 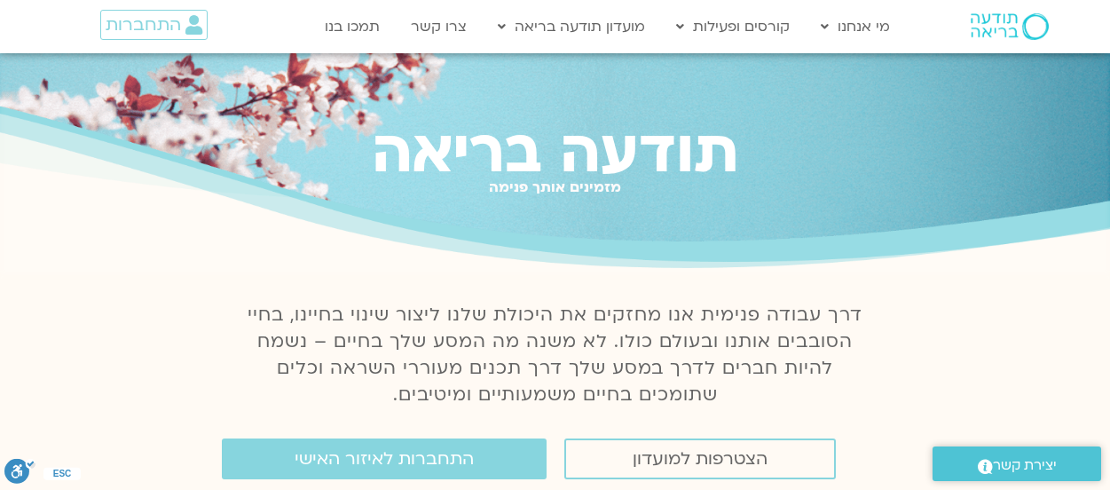 I want to click on span: התחברות, so click(x=143, y=25).